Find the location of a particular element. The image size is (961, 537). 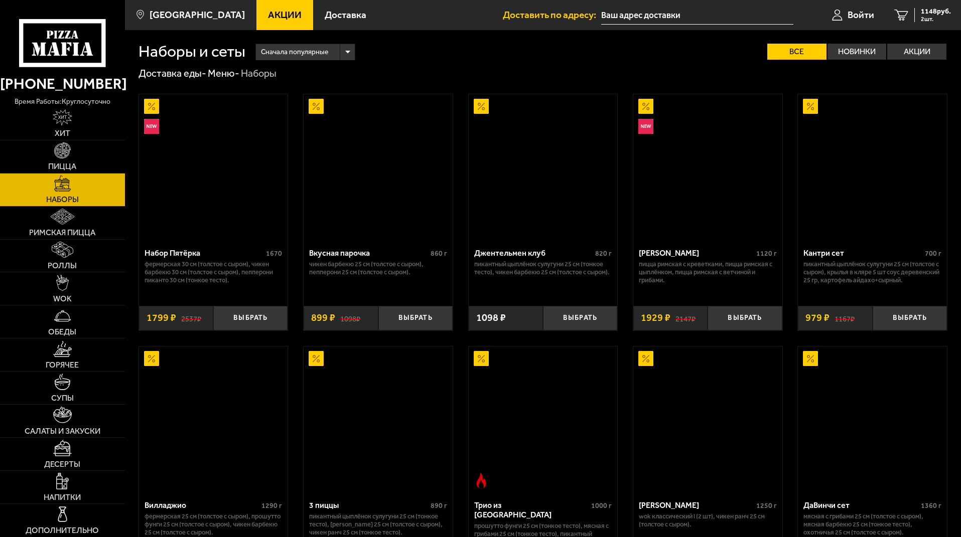

span: 979 ₽ is located at coordinates (817, 318).